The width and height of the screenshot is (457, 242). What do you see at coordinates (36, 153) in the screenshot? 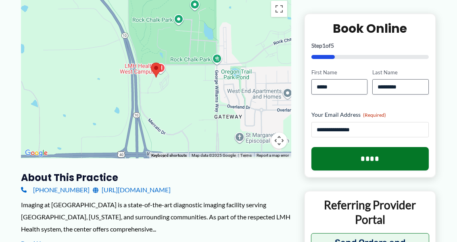
I see `img: Google` at bounding box center [36, 153].